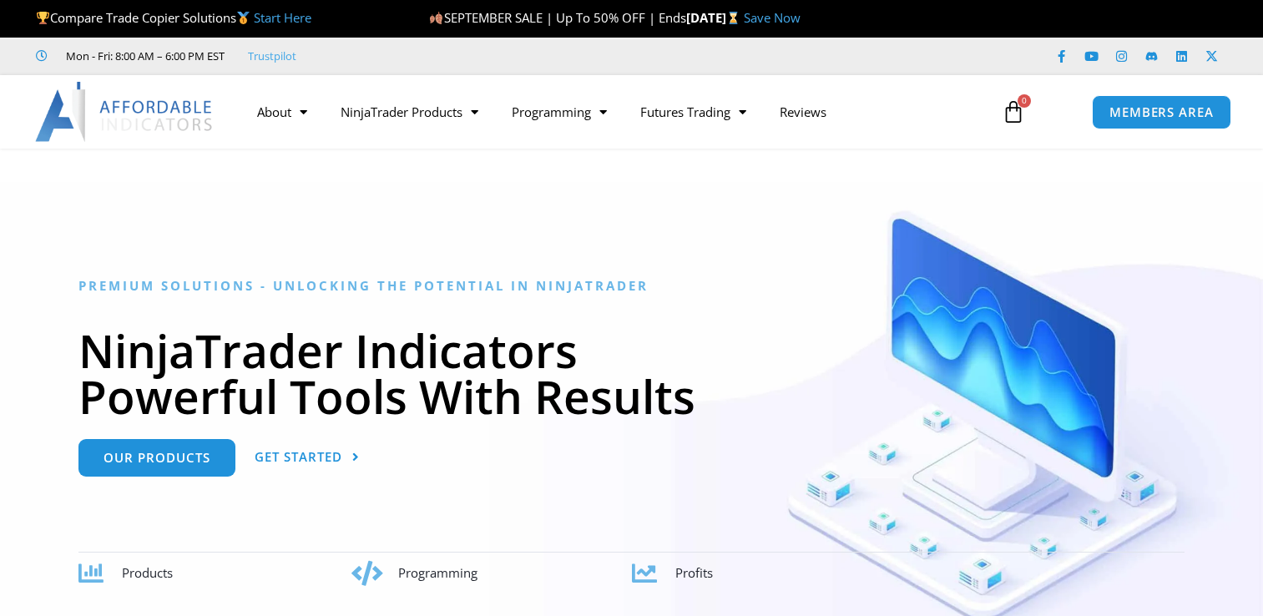 The image size is (1263, 616). I want to click on h1: NinjaTrader Indicators Powerful Tools With Results, so click(631, 373).